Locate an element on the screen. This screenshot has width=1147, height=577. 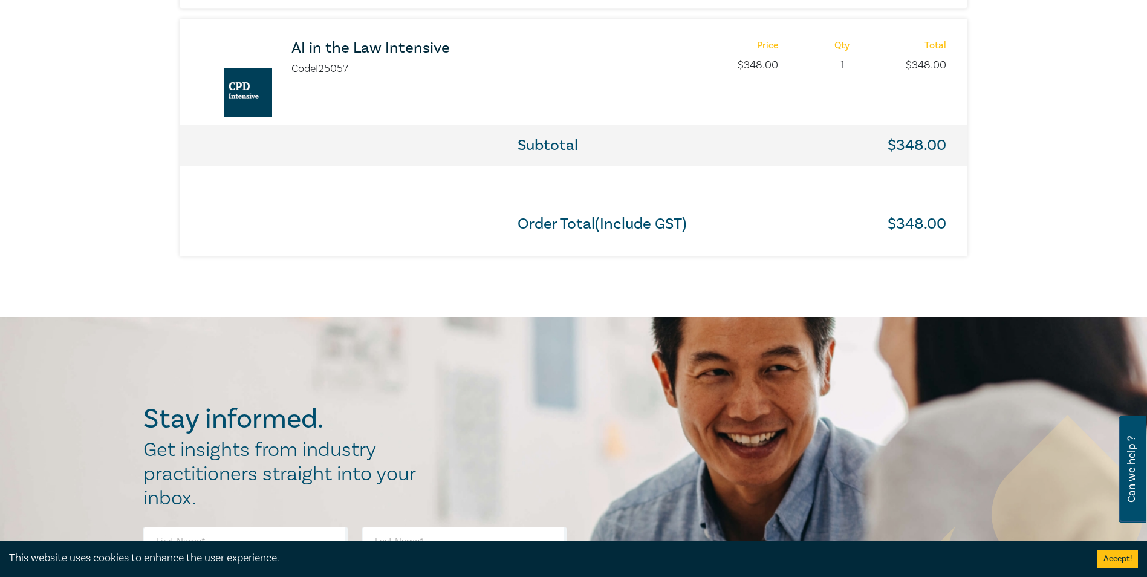
h3: Order Total(Include GST) is located at coordinates (602, 224).